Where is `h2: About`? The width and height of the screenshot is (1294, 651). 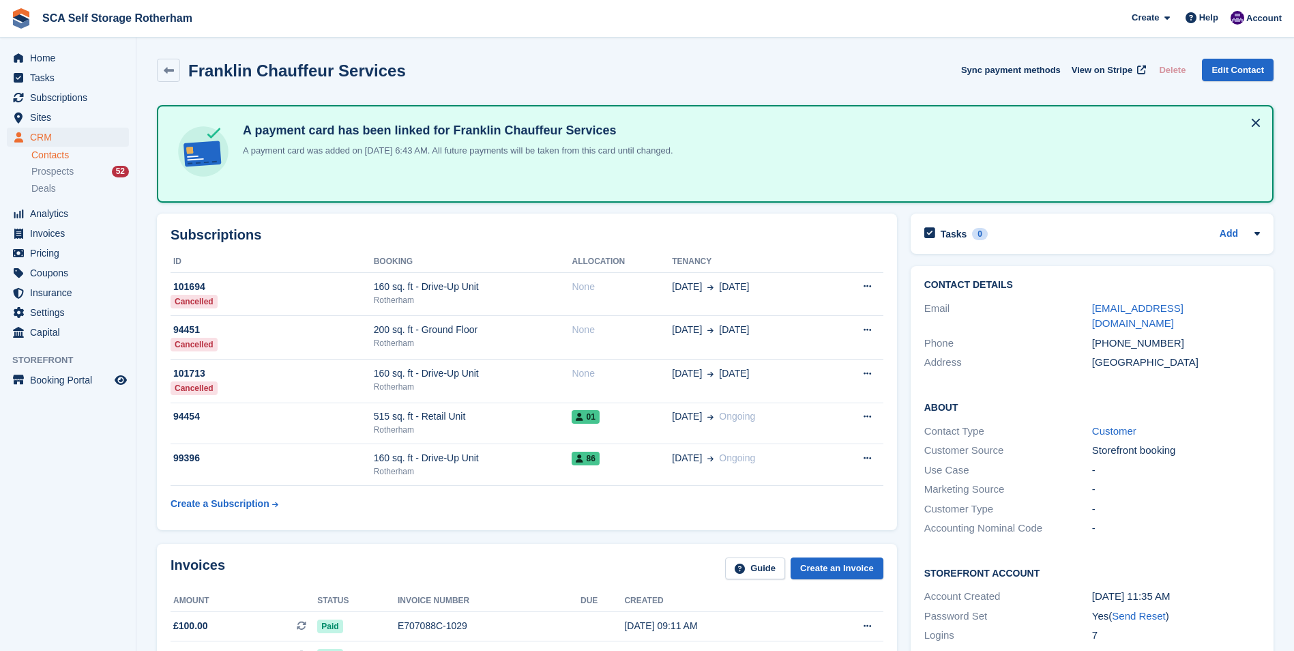 h2: About is located at coordinates (1092, 407).